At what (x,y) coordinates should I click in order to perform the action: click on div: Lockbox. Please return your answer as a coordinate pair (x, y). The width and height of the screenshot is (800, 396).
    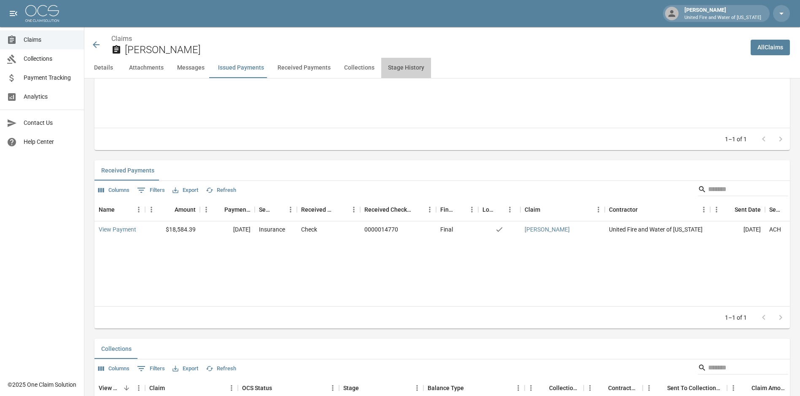
    Looking at the image, I should click on (499, 210).